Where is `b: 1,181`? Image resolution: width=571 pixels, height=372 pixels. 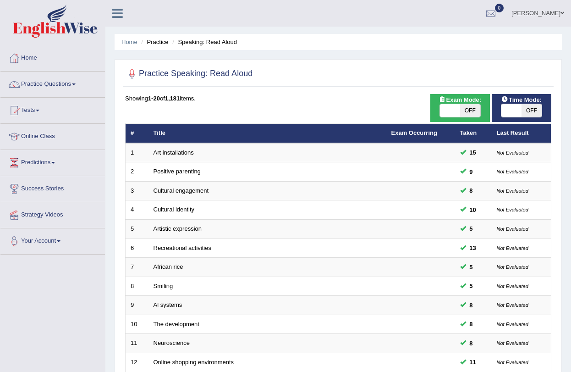
b: 1,181 is located at coordinates (172, 98).